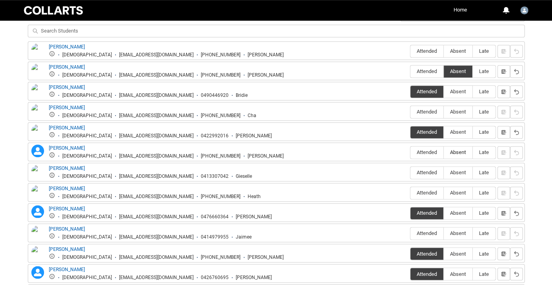  I want to click on img: Jaimee Rogers, so click(38, 234).